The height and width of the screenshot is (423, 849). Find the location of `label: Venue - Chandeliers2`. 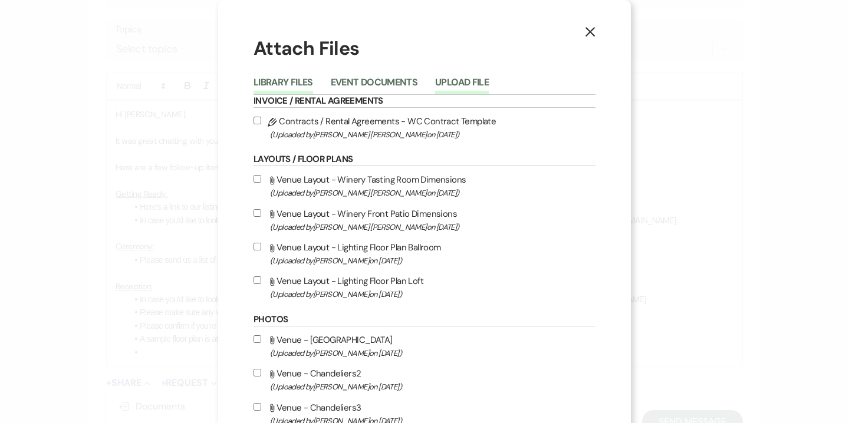

label: Venue - Chandeliers2 is located at coordinates (425, 380).